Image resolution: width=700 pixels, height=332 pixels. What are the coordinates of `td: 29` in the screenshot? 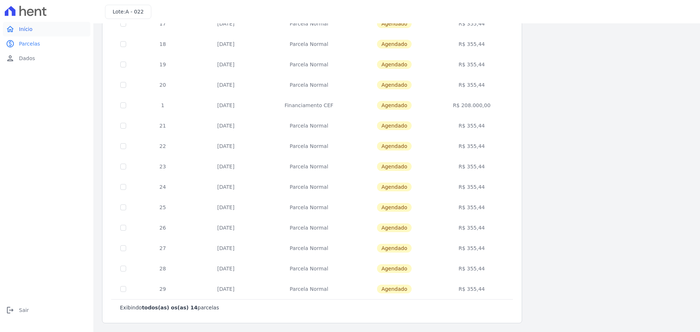 It's located at (163, 289).